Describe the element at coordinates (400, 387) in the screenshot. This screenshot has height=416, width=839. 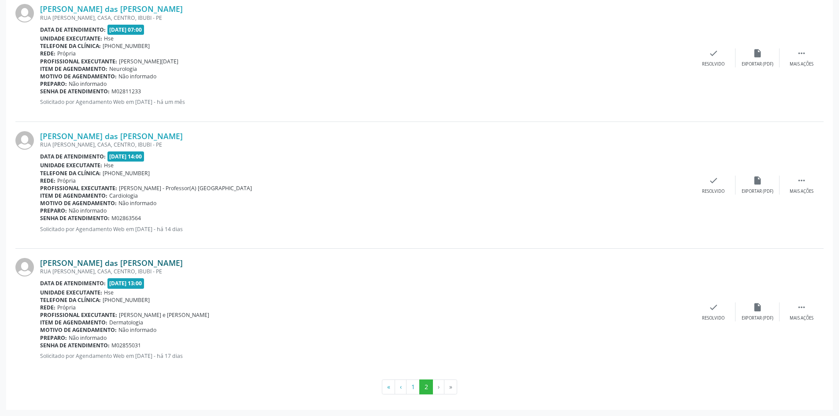
I see `button: Go to previous page` at that location.